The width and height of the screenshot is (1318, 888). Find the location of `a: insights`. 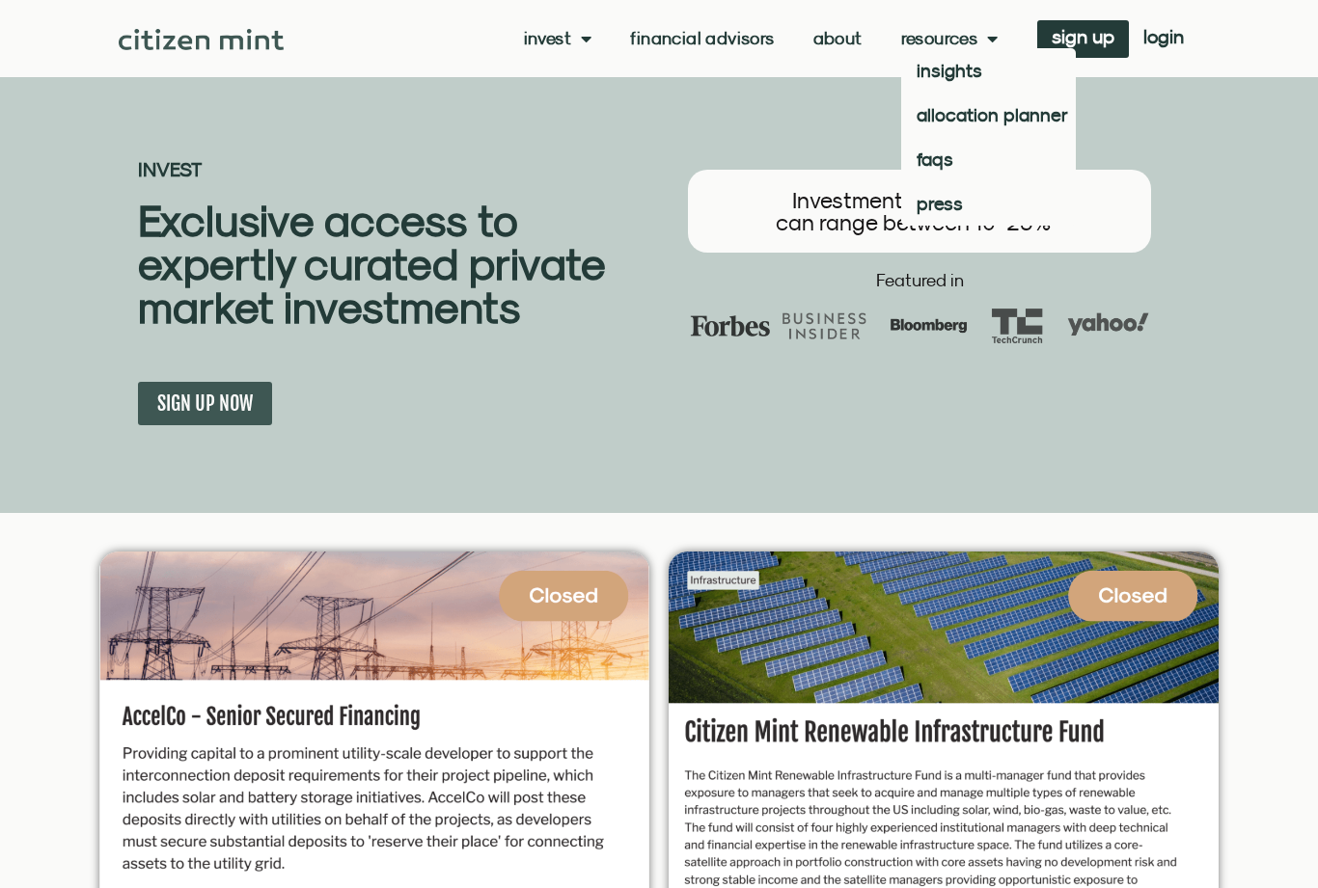

a: insights is located at coordinates (988, 70).